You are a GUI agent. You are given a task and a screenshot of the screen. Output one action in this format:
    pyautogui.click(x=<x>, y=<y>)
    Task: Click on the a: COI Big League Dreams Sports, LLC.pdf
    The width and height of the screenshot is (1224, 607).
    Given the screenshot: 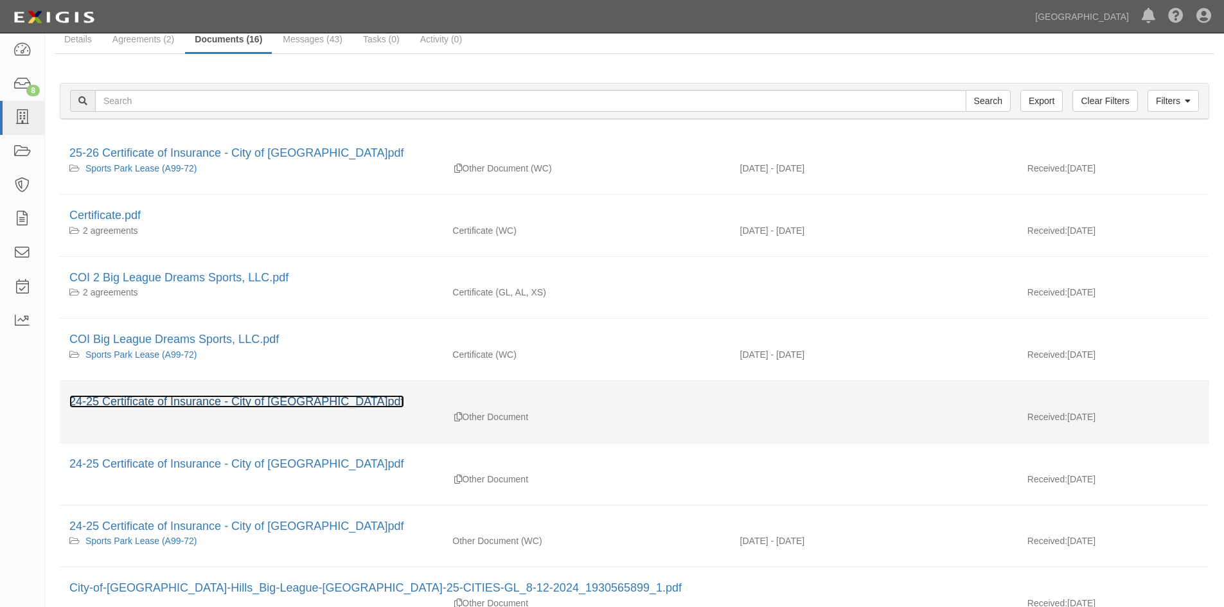 What is the action you would take?
    pyautogui.click(x=174, y=339)
    